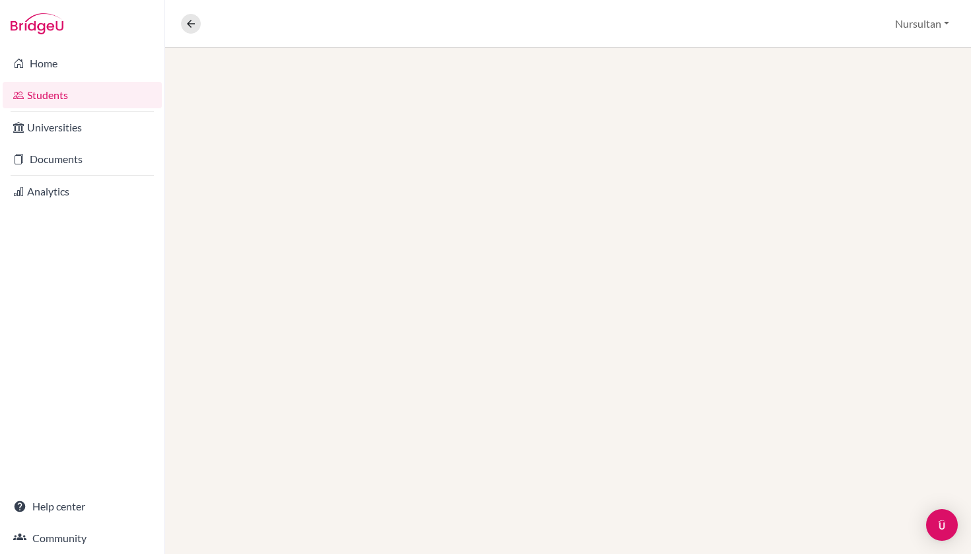  Describe the element at coordinates (37, 24) in the screenshot. I see `img: Bridge-U` at that location.